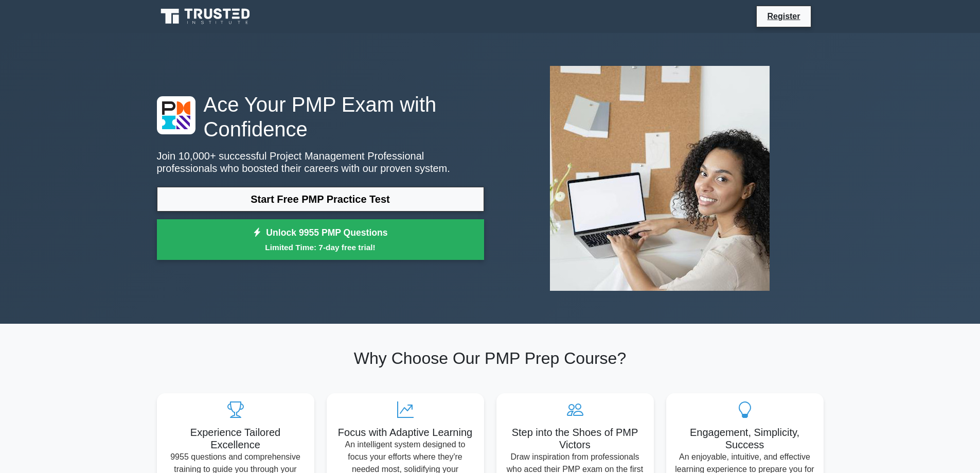  Describe the element at coordinates (321, 162) in the screenshot. I see `p: Join 10,000+ successful Project Management Professional professionals who boosted their careers w...` at that location.